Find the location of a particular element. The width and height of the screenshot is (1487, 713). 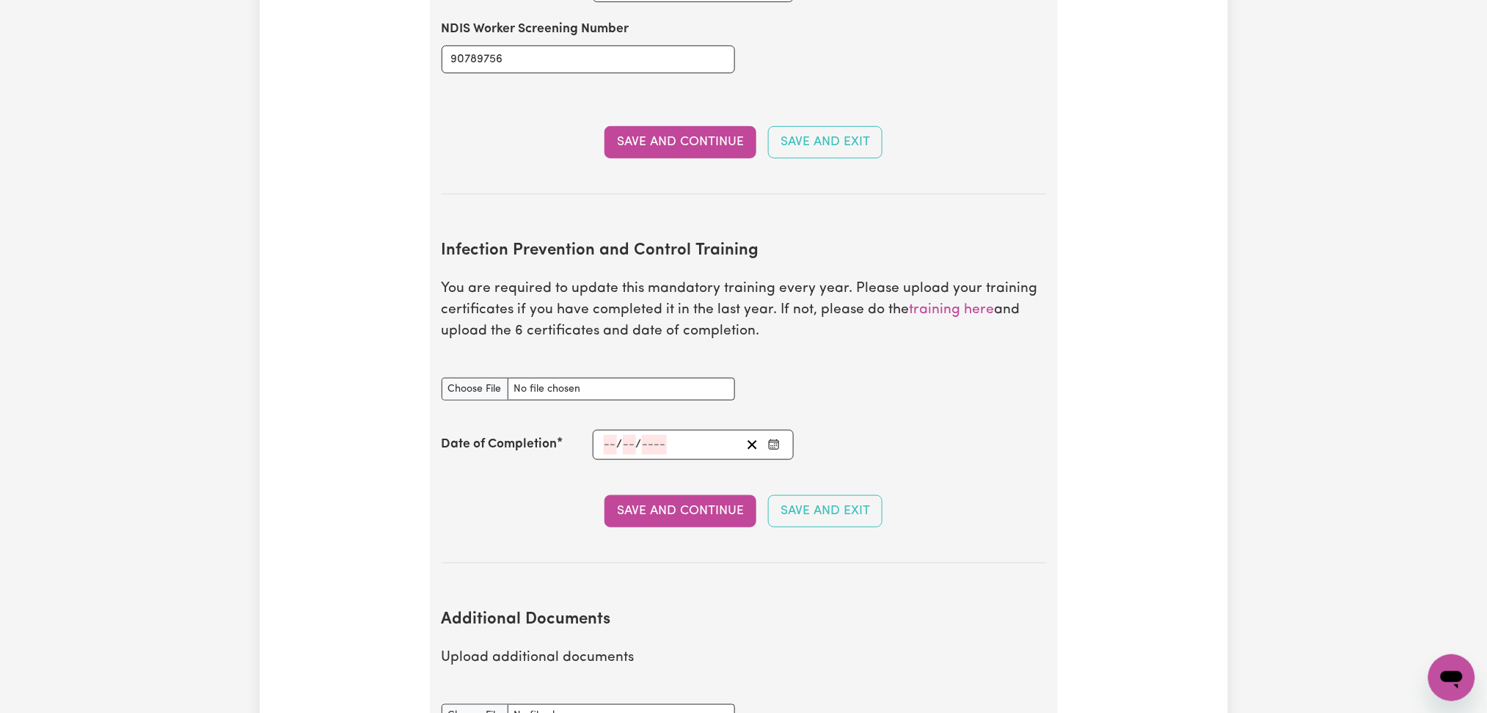

a: training here is located at coordinates (952, 310).